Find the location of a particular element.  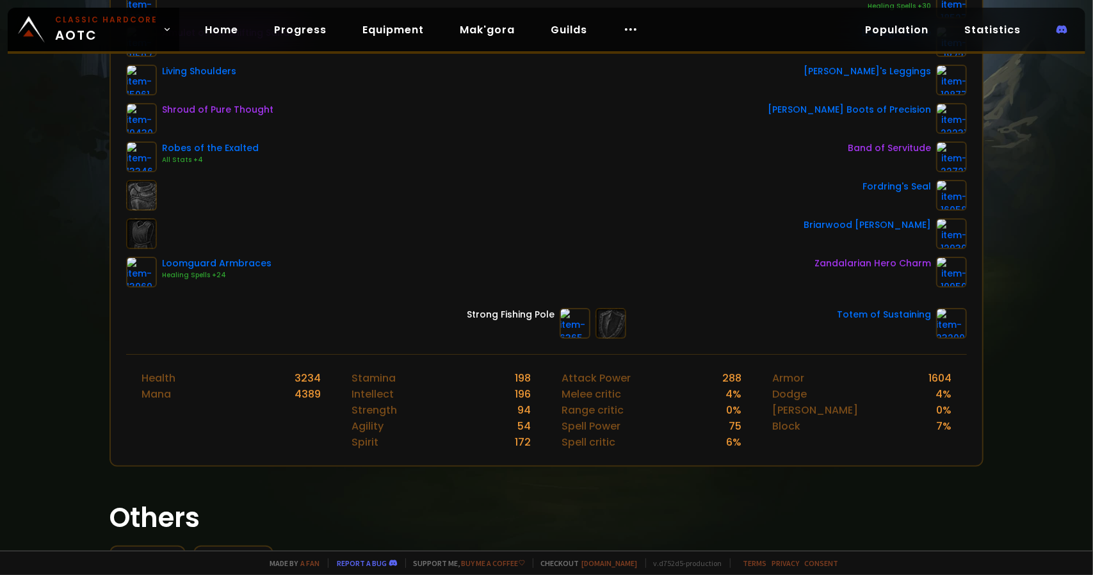

div: Robes of the Exalted is located at coordinates (210, 148).